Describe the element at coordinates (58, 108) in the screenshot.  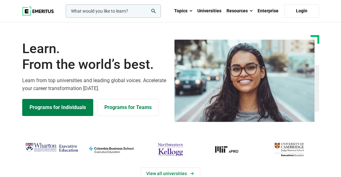
I see `a: Explore Programs` at that location.